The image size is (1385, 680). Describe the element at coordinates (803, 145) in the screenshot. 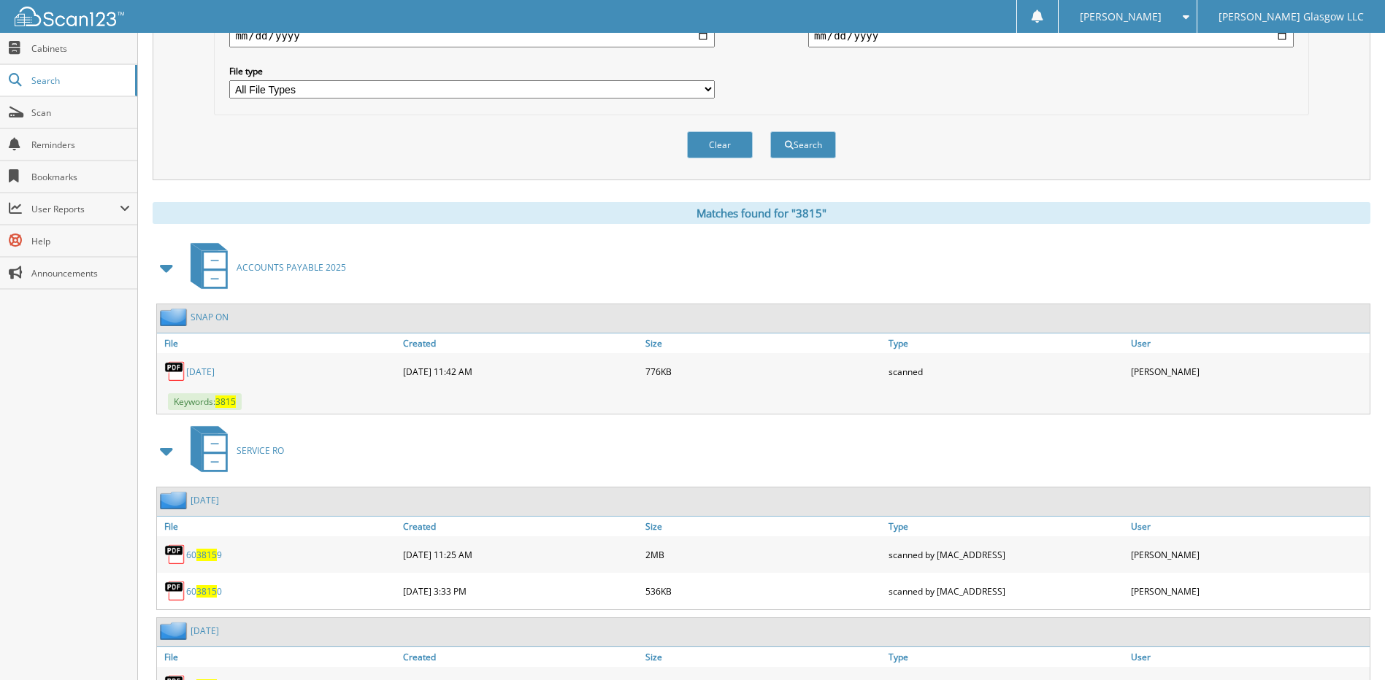

I see `button: Search` at that location.